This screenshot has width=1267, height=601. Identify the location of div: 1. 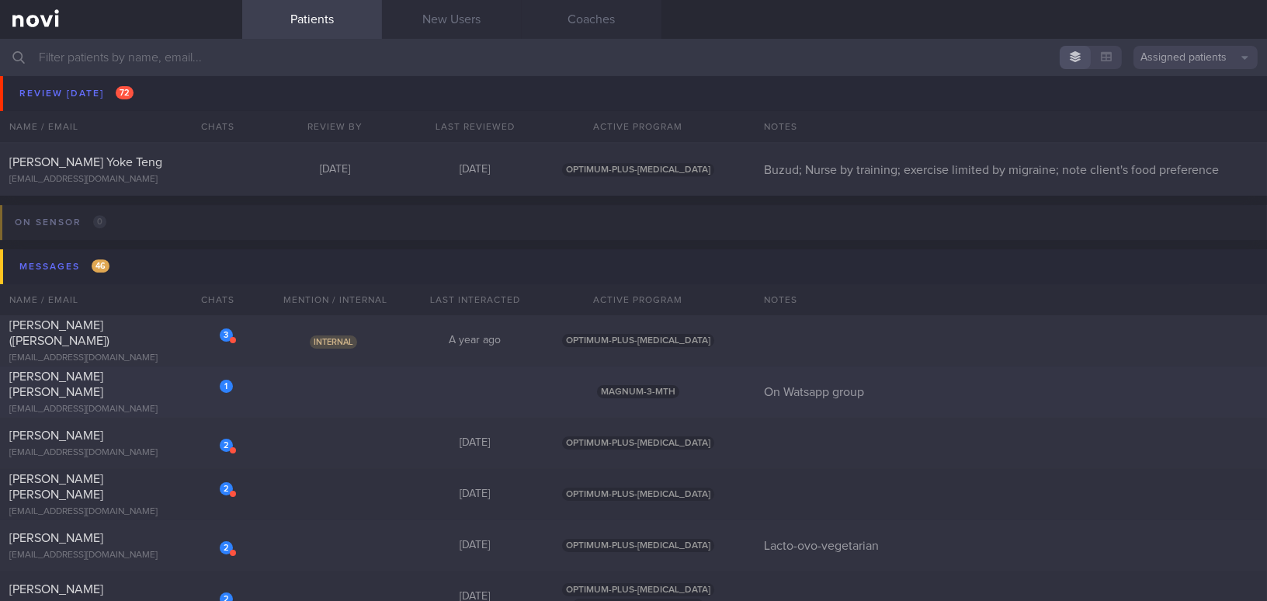
(226, 386).